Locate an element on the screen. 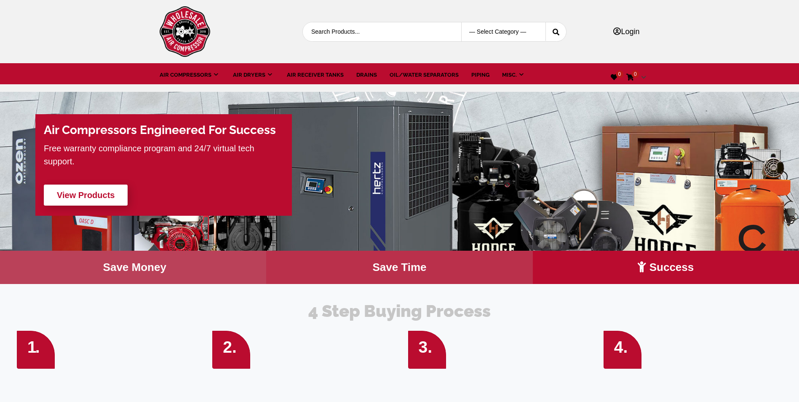 This screenshot has width=799, height=402. a: 1. is located at coordinates (36, 350).